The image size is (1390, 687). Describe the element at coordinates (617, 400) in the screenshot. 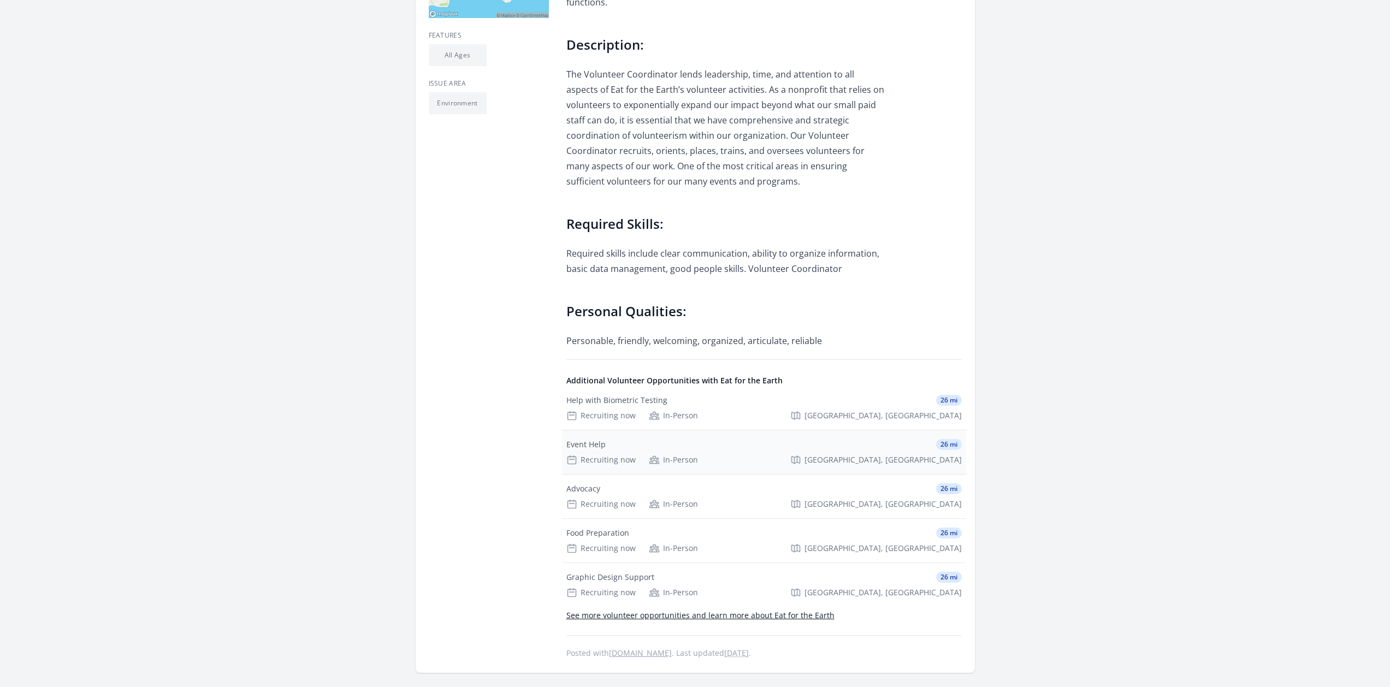

I see `div: Help with Biometric Testing` at that location.